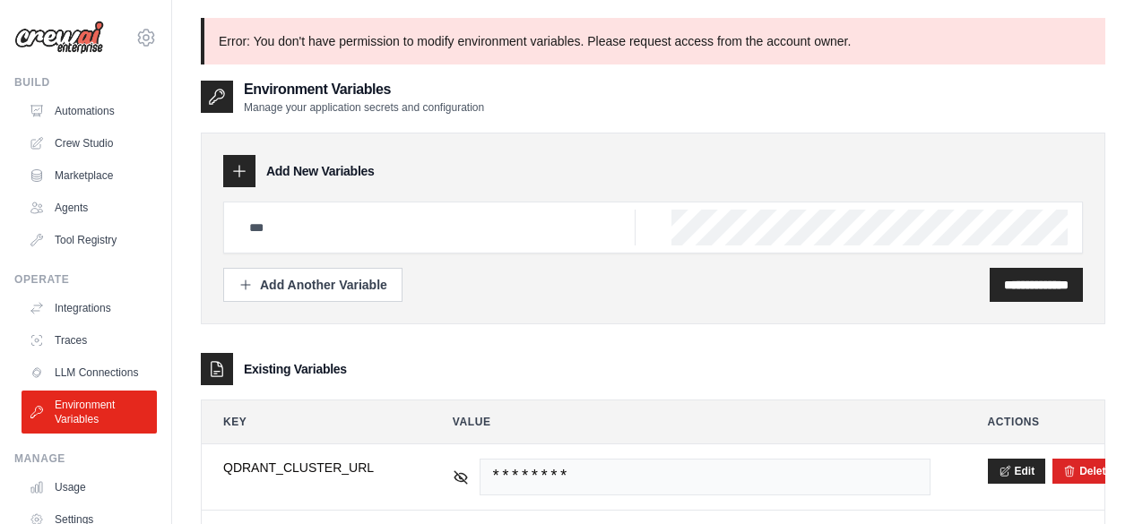 The width and height of the screenshot is (1134, 524). What do you see at coordinates (59, 38) in the screenshot?
I see `img: Logo` at bounding box center [59, 38].